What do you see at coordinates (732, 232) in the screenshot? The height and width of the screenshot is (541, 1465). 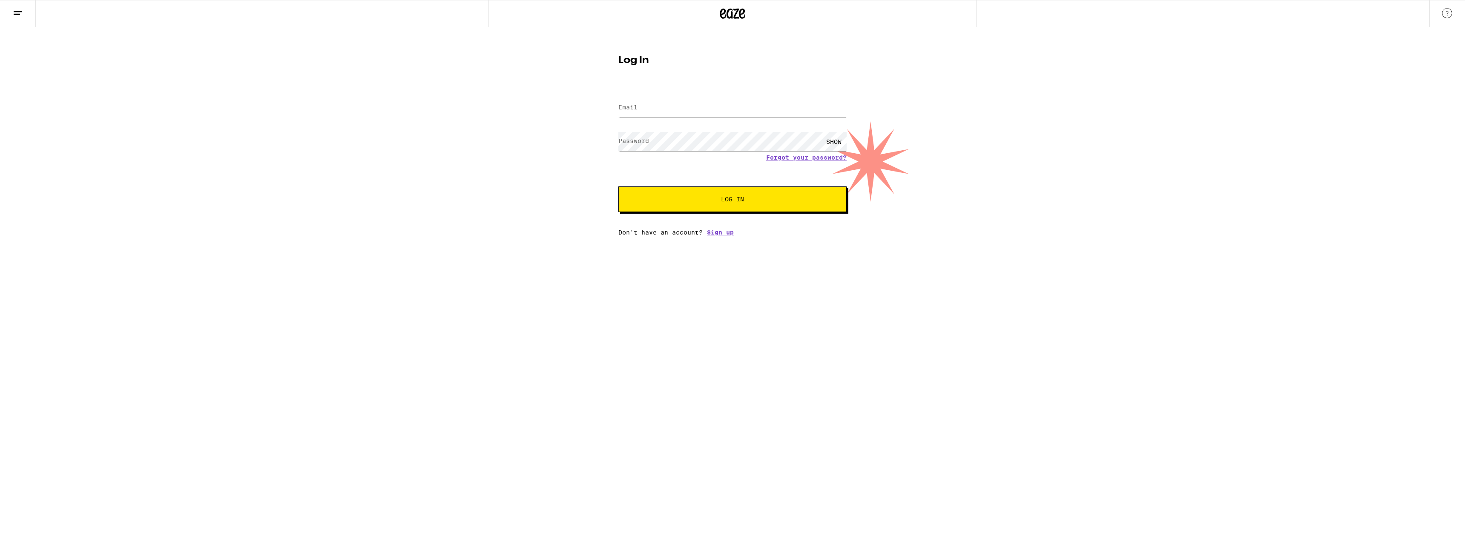 I see `div: Don't have an account?` at bounding box center [732, 232].